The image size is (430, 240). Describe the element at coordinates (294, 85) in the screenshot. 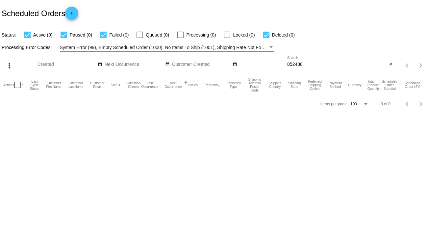

I see `button: Change sorting for ShippingState` at that location.